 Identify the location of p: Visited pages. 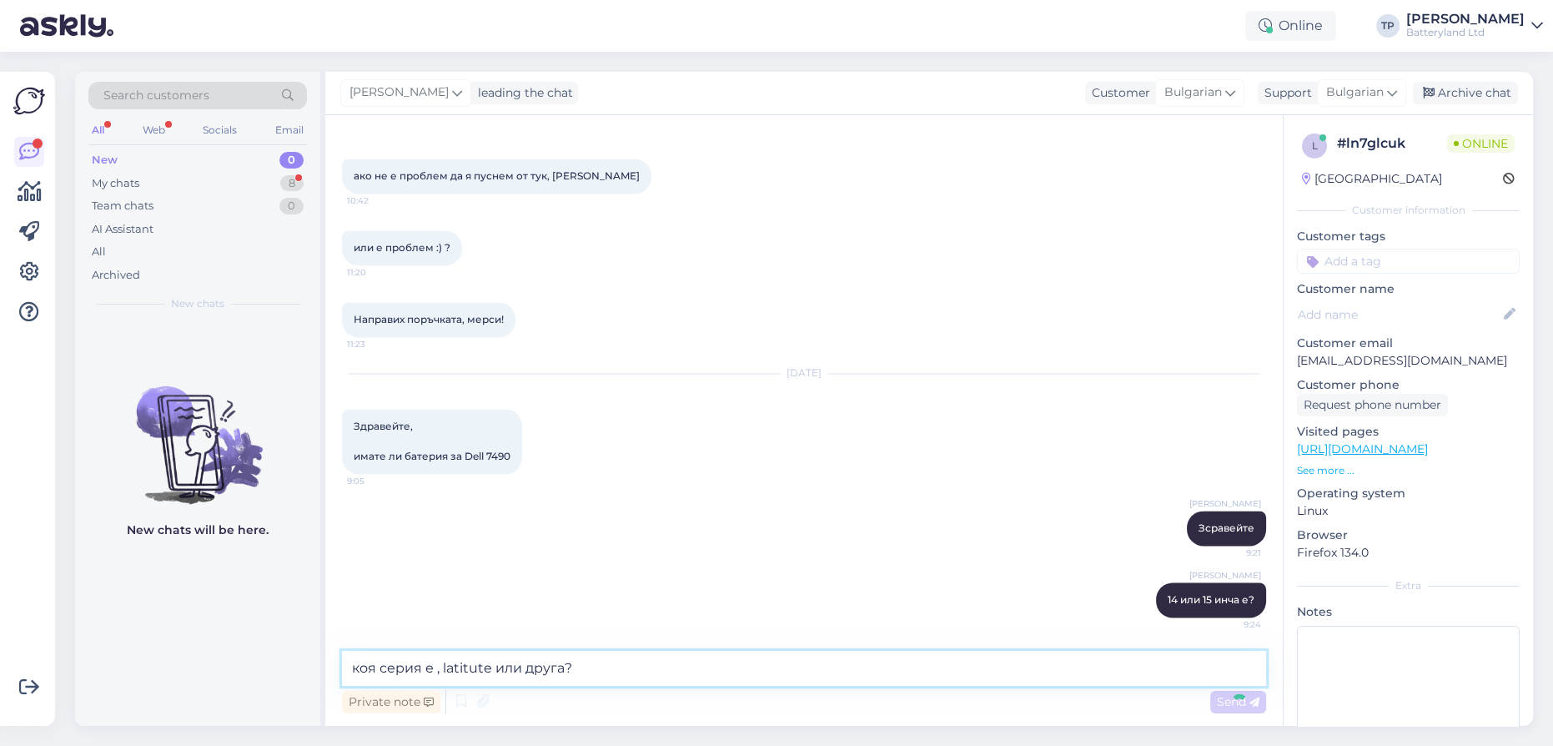
(1408, 431).